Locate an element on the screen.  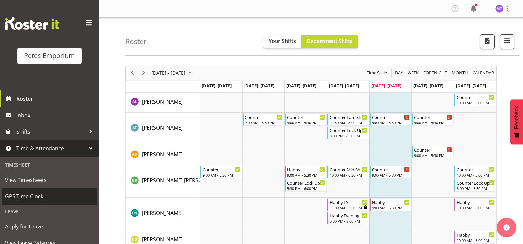
button: Time Scale is located at coordinates (377, 73).